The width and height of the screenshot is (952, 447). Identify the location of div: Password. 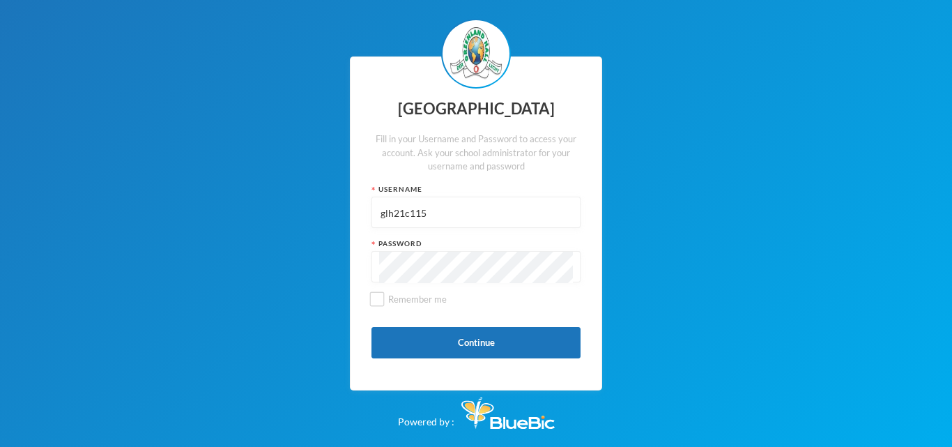
(476, 243).